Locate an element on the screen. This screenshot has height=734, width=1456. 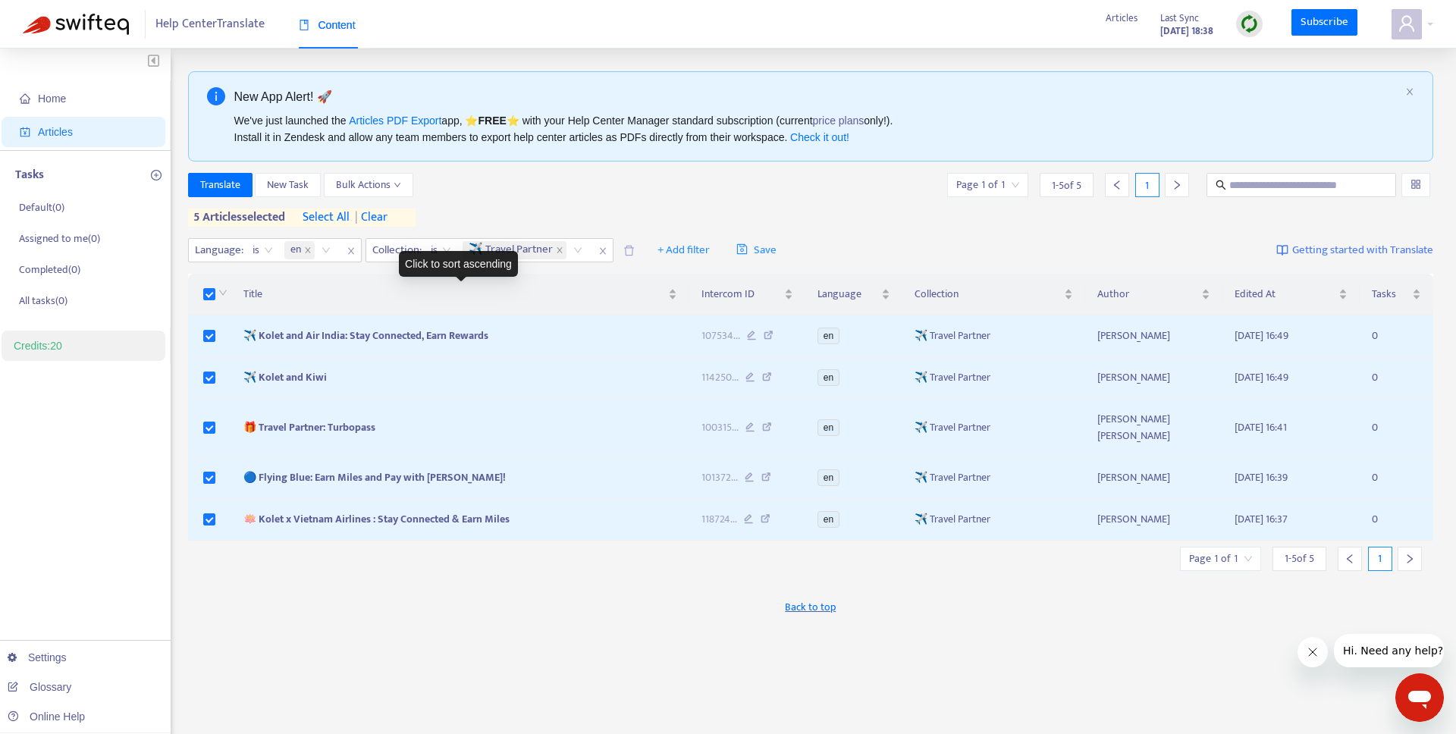
p: Default ( 0 ) is located at coordinates (42, 207).